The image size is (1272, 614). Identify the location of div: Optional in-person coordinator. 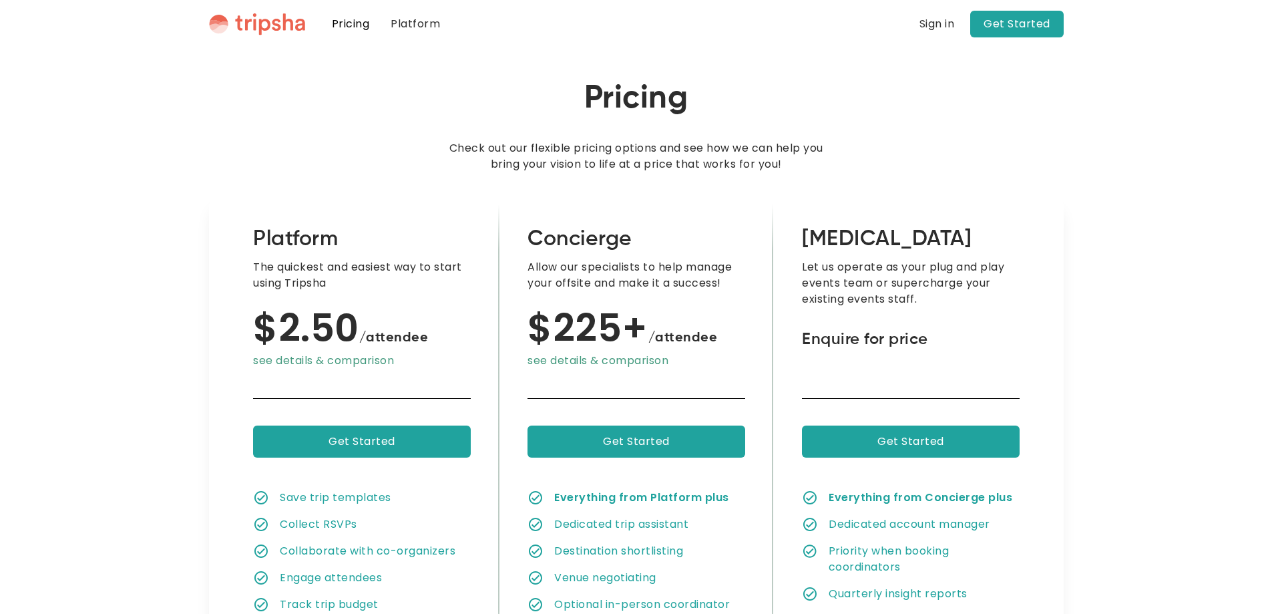
(642, 604).